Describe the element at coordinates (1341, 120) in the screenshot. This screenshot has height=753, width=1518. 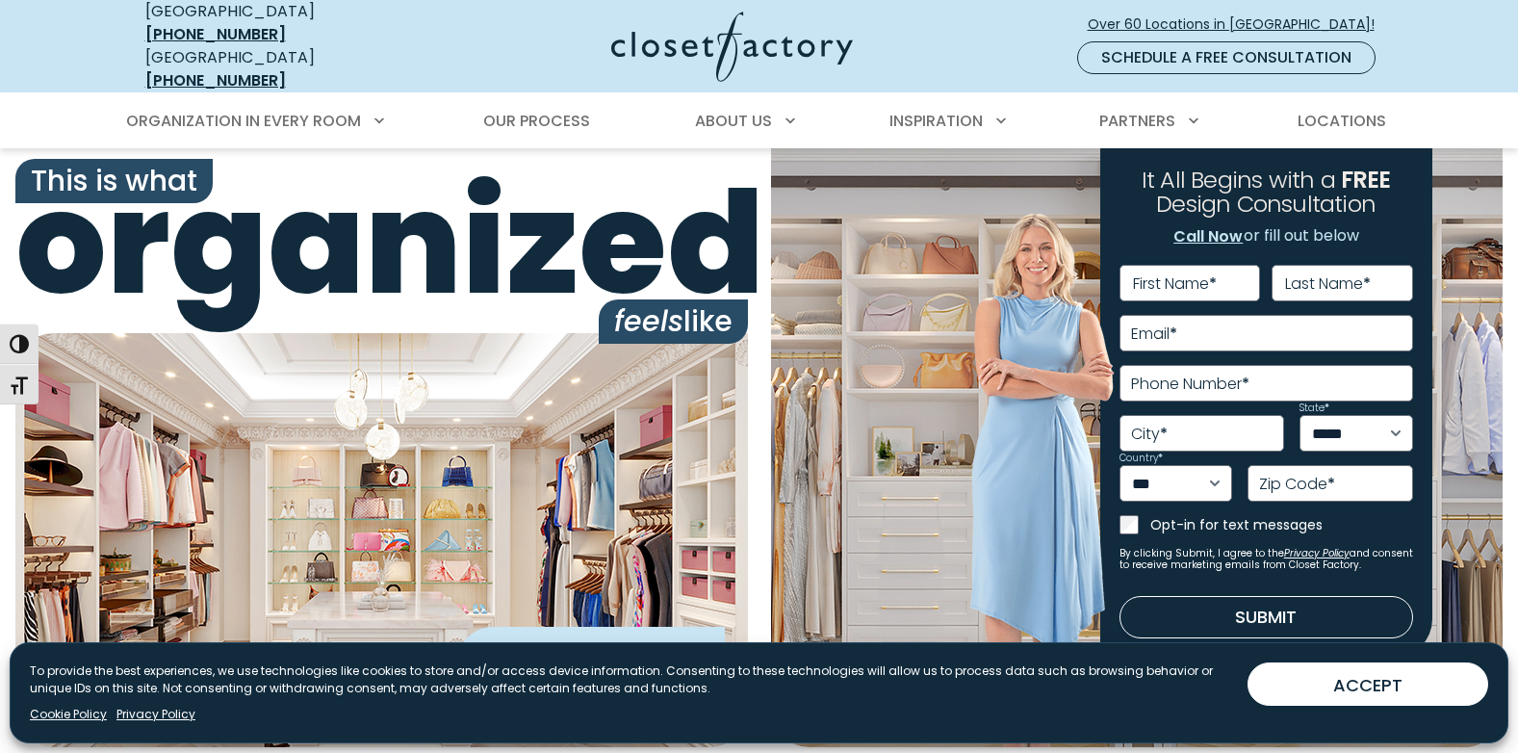
I see `span: Locations` at that location.